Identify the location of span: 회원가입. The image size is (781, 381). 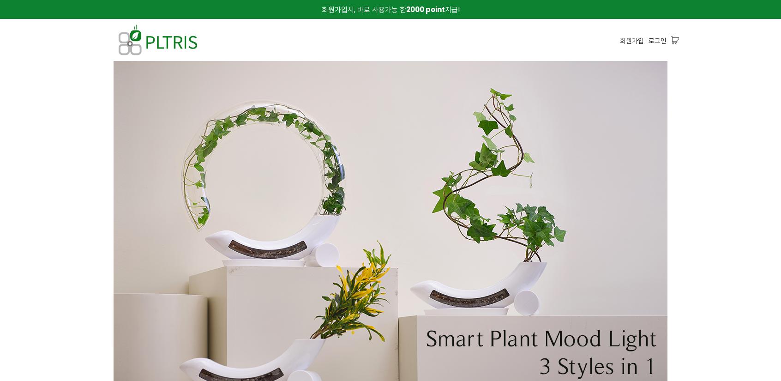
(632, 41).